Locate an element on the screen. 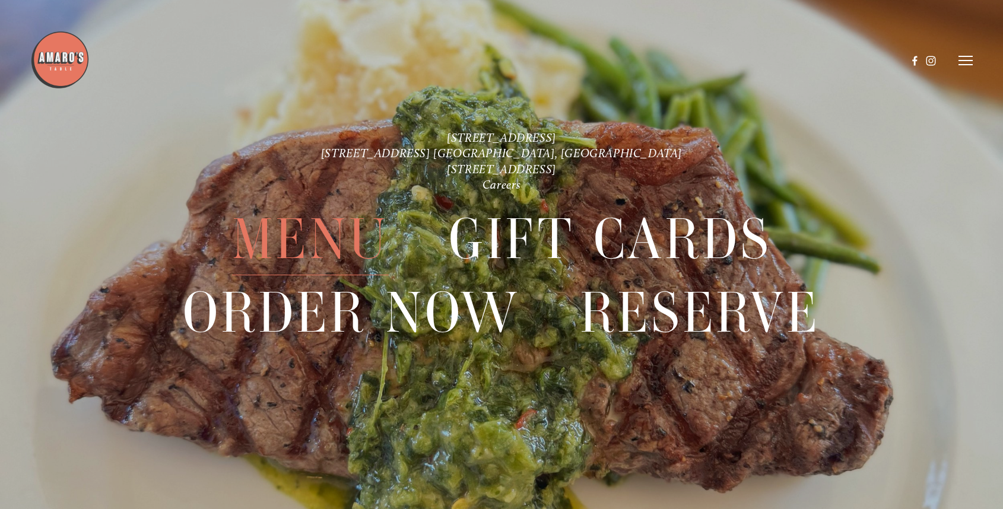 Image resolution: width=1003 pixels, height=509 pixels. span: Menu is located at coordinates (310, 239).